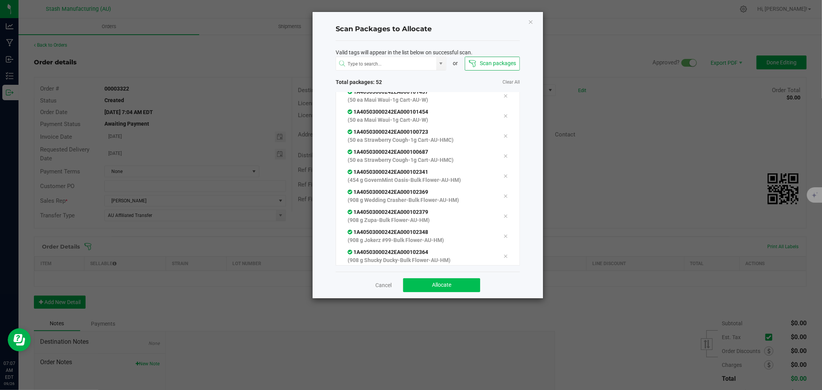 The height and width of the screenshot is (390, 822). Describe the element at coordinates (420, 220) in the screenshot. I see `p: (908 g Zupa-Bulk Flower-AU-HM)` at that location.